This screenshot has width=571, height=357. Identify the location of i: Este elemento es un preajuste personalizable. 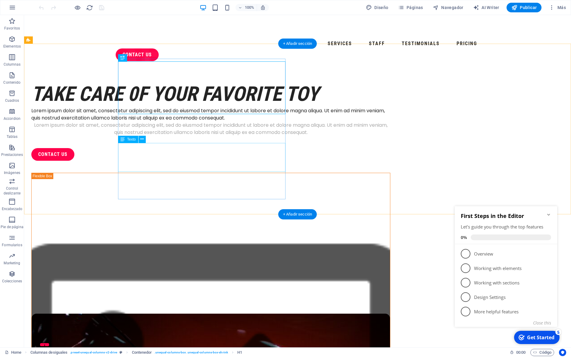
(121, 352).